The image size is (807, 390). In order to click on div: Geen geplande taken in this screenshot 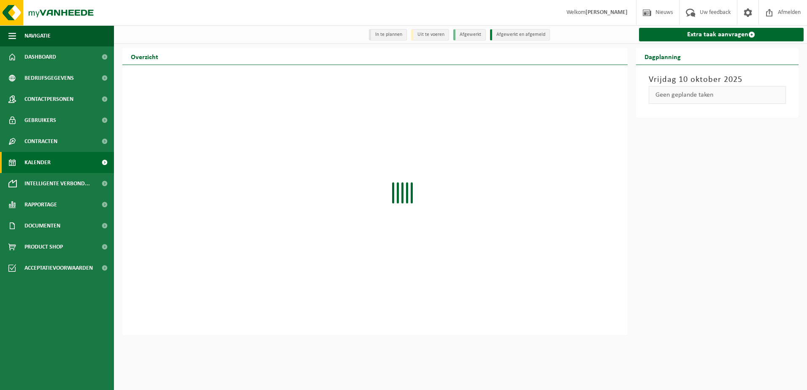, I will do `click(718, 95)`.